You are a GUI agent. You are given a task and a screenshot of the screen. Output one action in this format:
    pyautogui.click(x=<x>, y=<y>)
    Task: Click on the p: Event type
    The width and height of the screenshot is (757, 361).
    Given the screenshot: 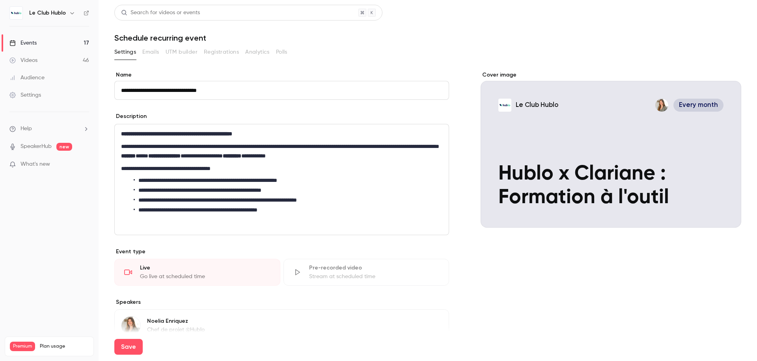 What is the action you would take?
    pyautogui.click(x=281, y=251)
    